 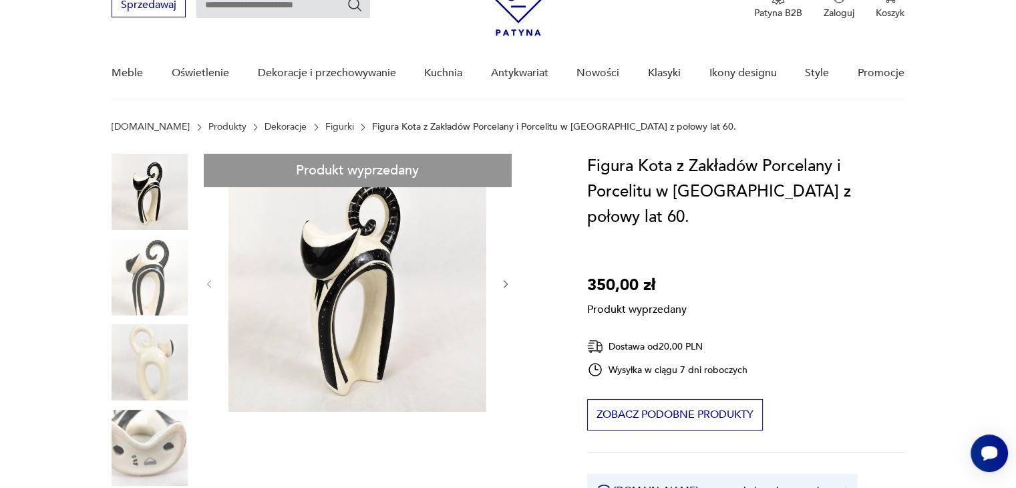 What do you see at coordinates (227, 127) in the screenshot?
I see `a: Produkty` at bounding box center [227, 127].